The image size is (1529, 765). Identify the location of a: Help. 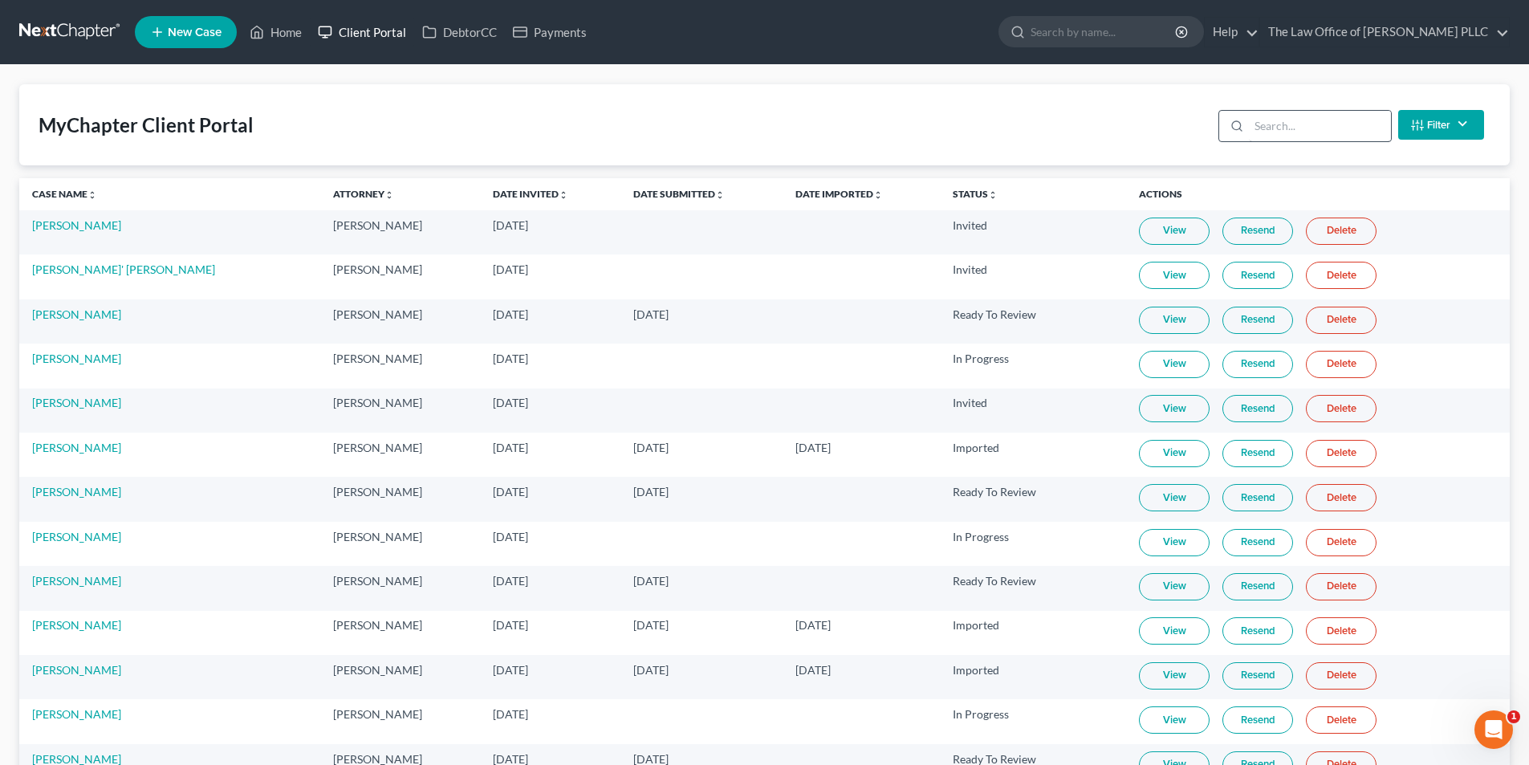
(1231, 32).